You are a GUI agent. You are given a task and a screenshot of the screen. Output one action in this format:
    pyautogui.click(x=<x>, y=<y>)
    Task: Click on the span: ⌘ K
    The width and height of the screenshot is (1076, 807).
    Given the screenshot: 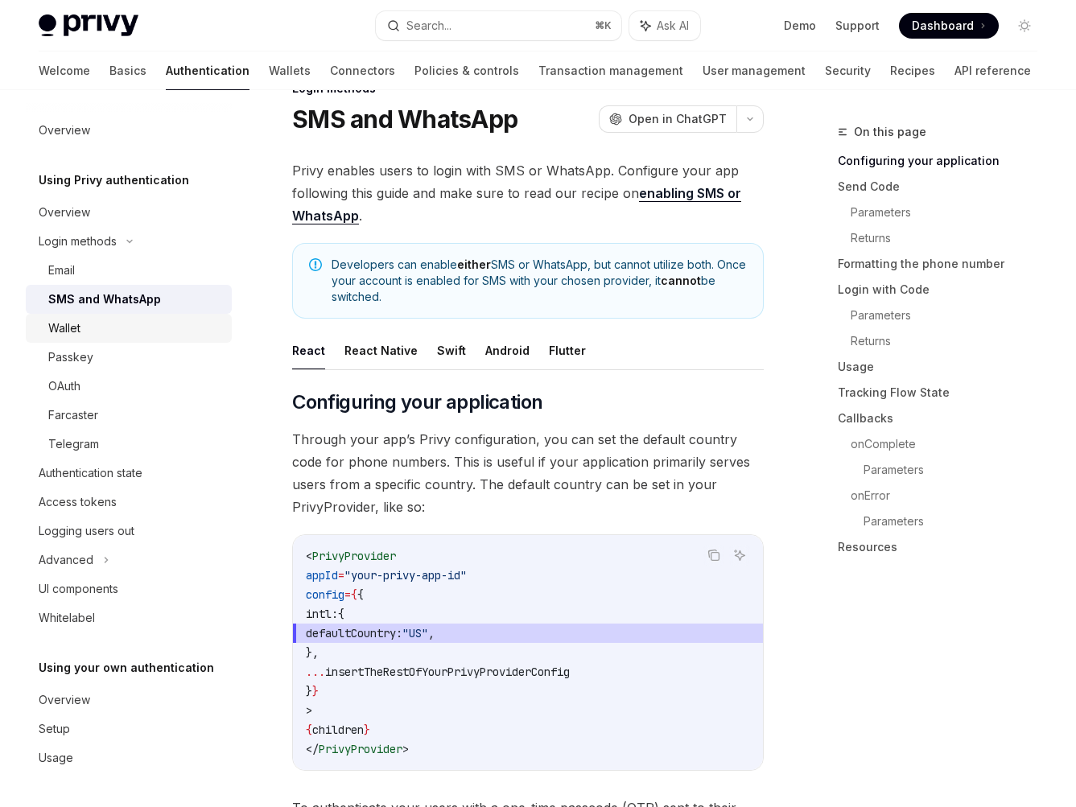 What is the action you would take?
    pyautogui.click(x=603, y=26)
    